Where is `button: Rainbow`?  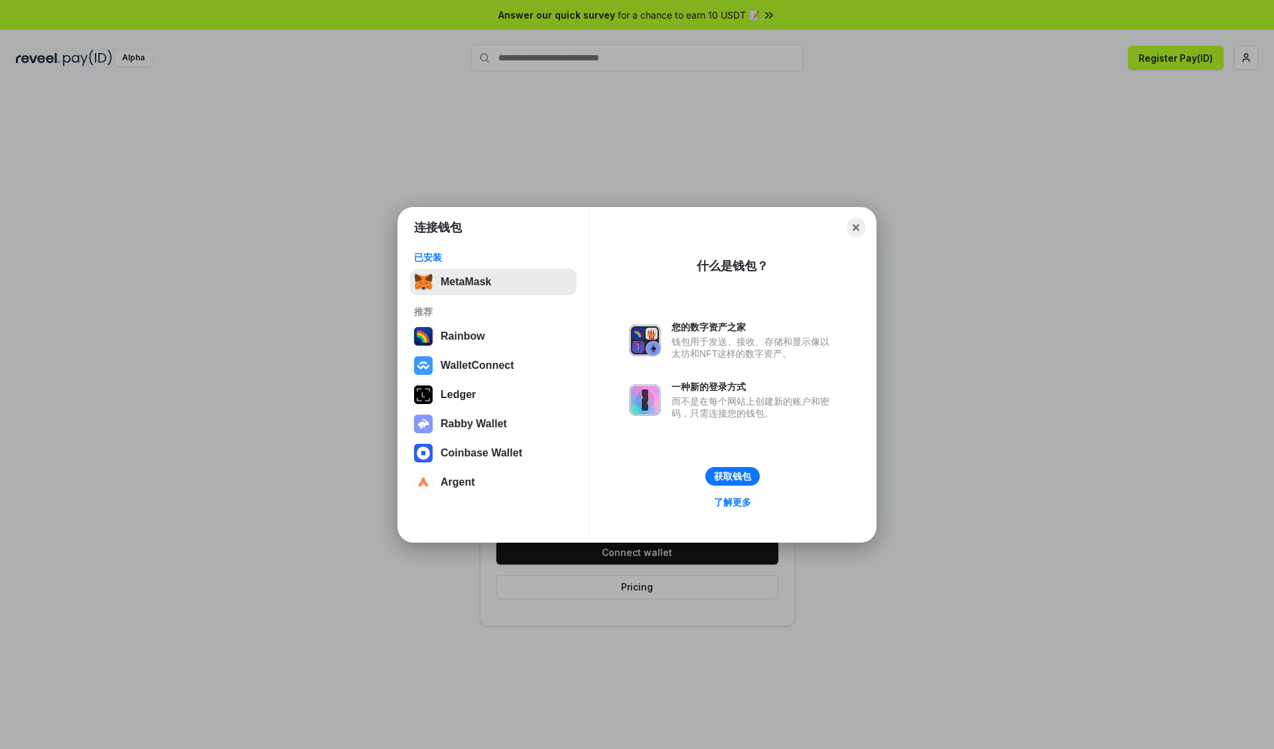 button: Rainbow is located at coordinates (493, 337).